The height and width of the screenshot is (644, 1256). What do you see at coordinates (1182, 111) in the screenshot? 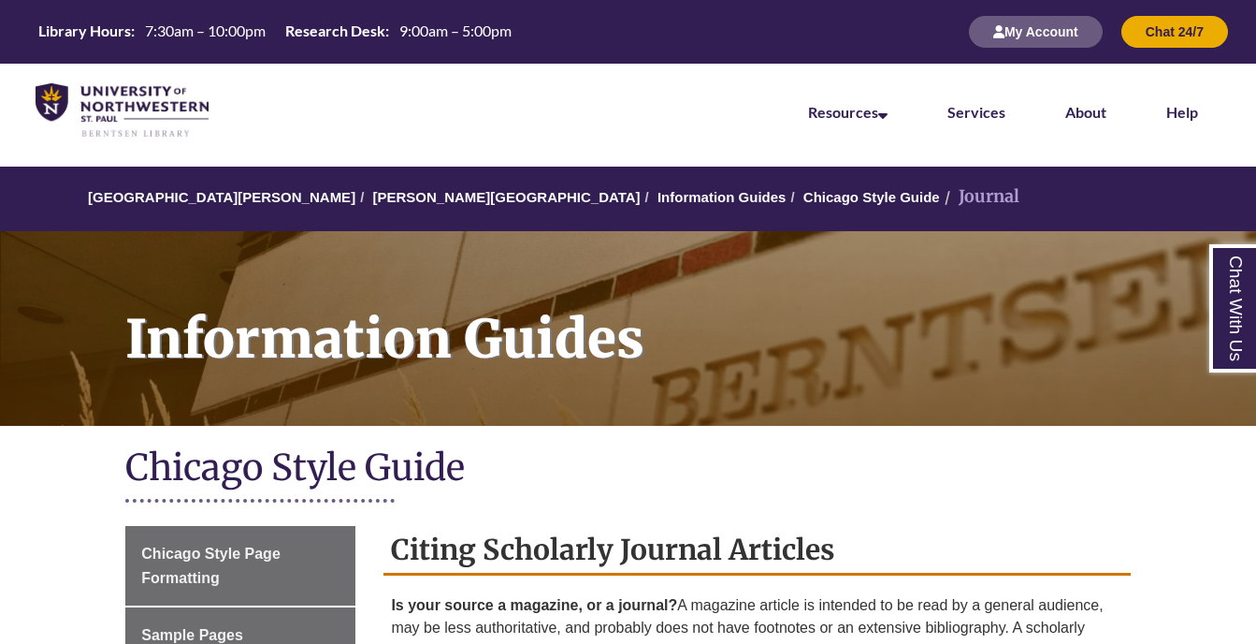
I see `a: Help` at bounding box center [1182, 111].